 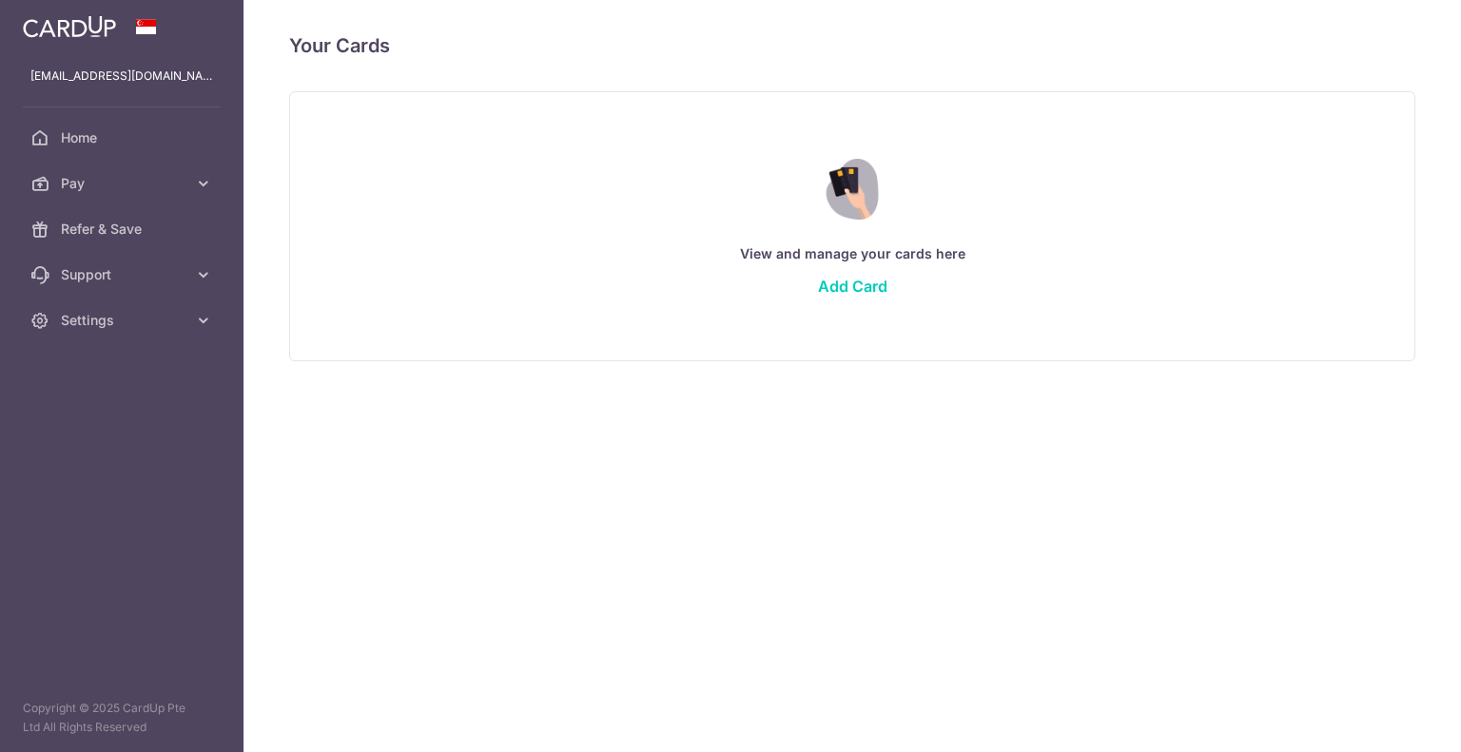 I want to click on span: Settings, so click(x=124, y=320).